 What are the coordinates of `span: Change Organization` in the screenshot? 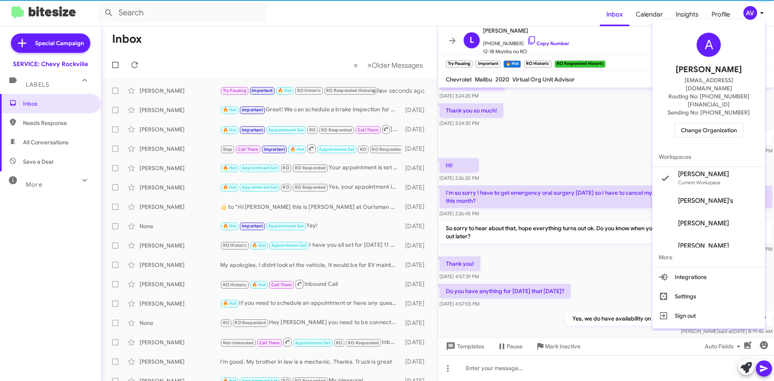 It's located at (708, 130).